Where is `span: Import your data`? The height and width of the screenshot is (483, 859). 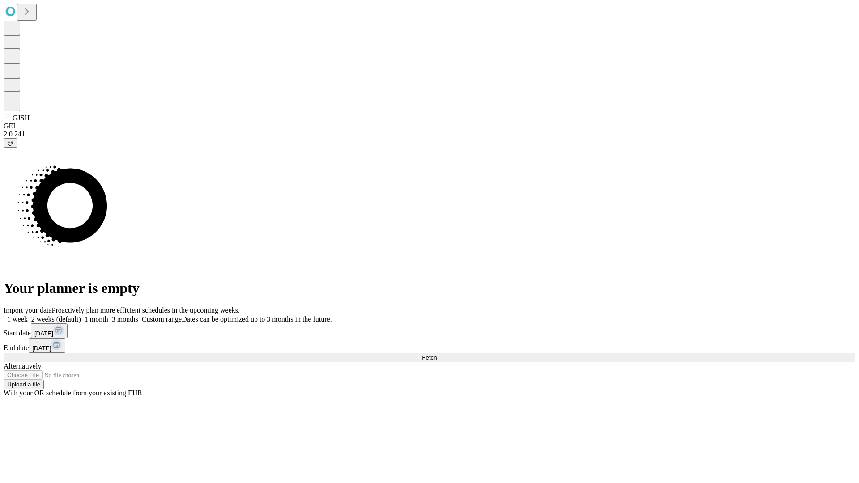 span: Import your data is located at coordinates (28, 310).